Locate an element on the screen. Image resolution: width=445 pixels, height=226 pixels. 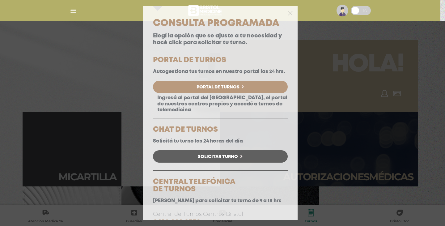
a: Solicitar Turno is located at coordinates (220, 156).